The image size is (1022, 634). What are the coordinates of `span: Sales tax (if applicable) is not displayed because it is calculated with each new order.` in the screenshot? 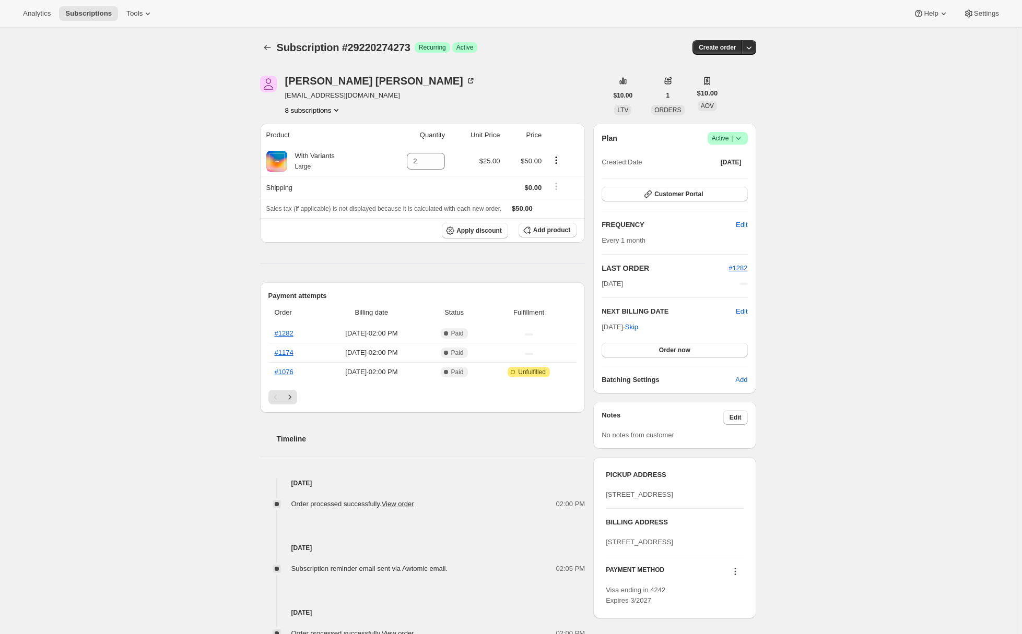 It's located at (384, 209).